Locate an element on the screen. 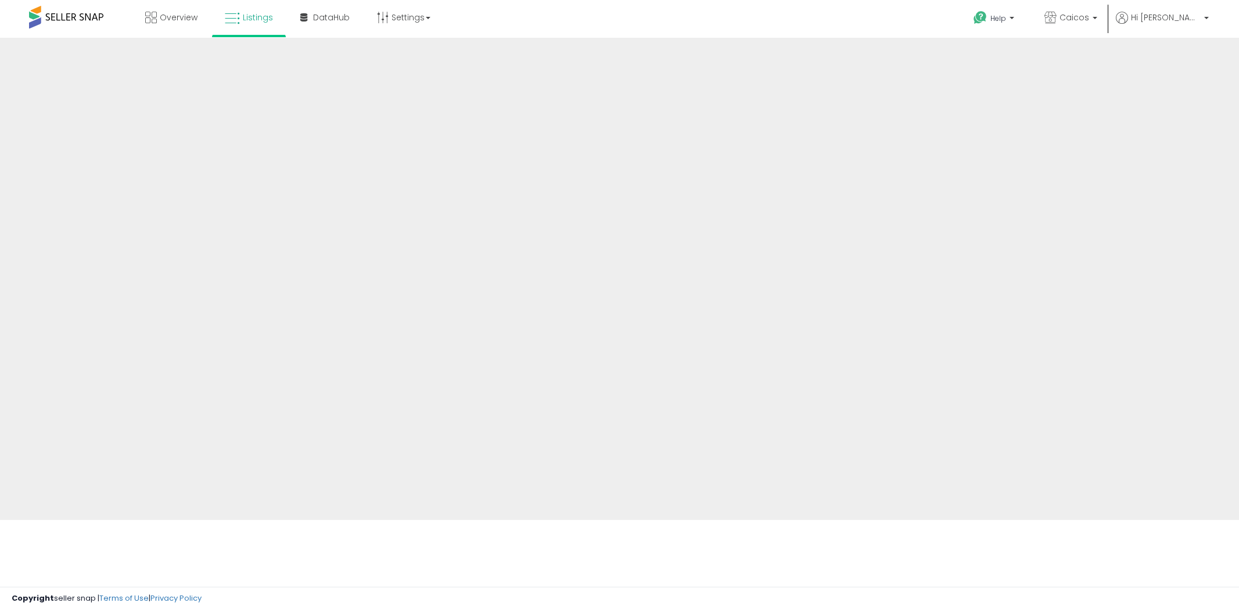 This screenshot has width=1239, height=610. a: Help is located at coordinates (995, 20).